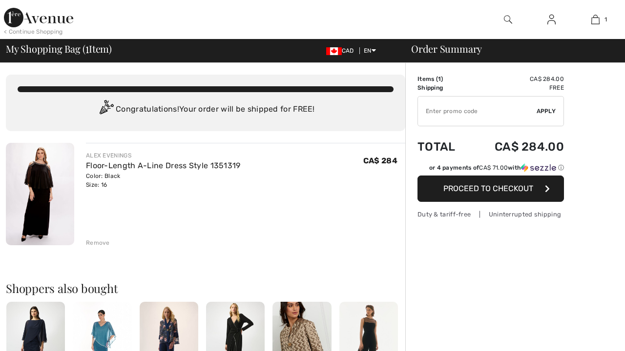 This screenshot has width=625, height=351. Describe the element at coordinates (488, 188) in the screenshot. I see `span: Proceed to Checkout` at that location.